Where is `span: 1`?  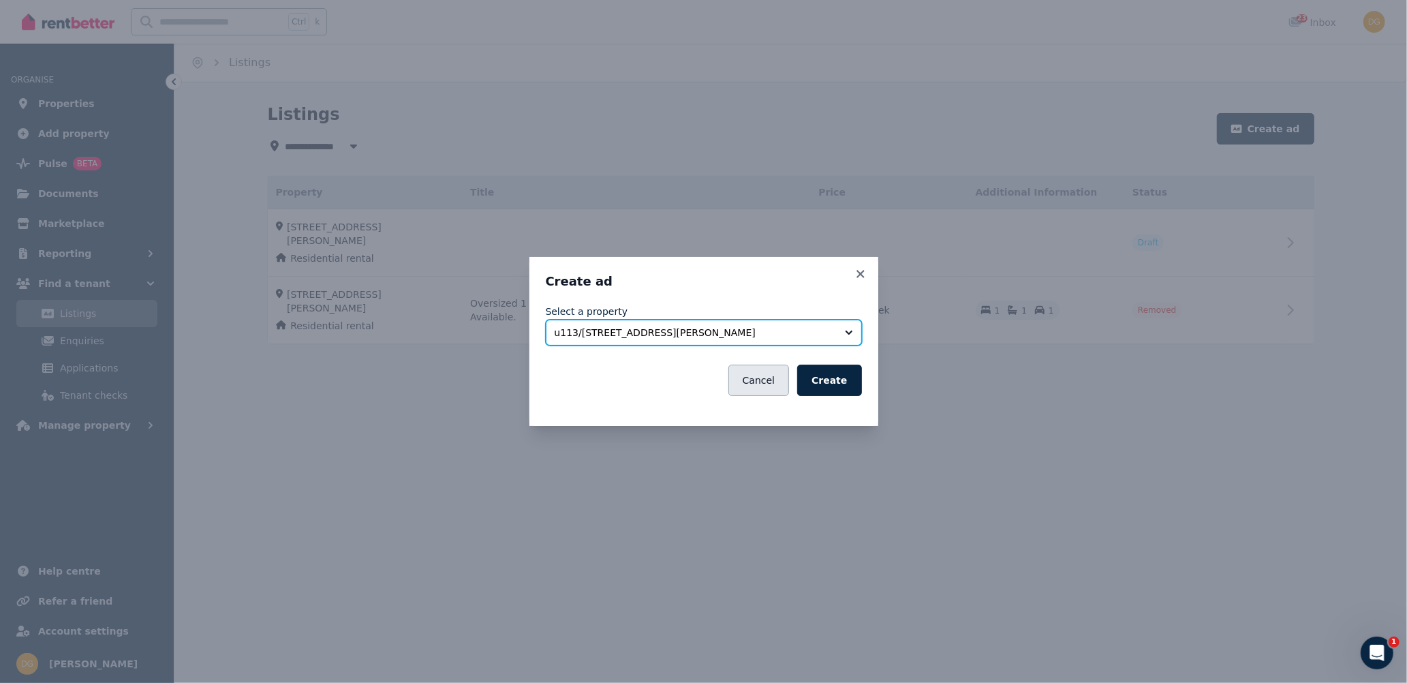 span: 1 is located at coordinates (1394, 642).